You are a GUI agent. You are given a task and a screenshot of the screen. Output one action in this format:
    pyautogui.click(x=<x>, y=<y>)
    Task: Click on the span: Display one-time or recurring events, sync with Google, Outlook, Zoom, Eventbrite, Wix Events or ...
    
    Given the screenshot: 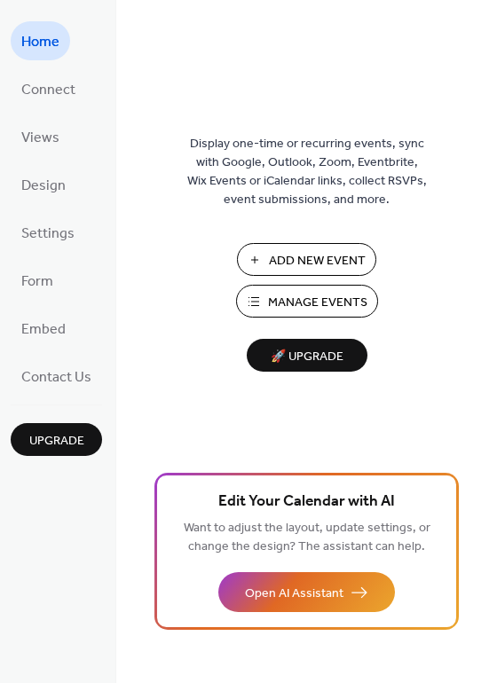 What is the action you would take?
    pyautogui.click(x=307, y=172)
    